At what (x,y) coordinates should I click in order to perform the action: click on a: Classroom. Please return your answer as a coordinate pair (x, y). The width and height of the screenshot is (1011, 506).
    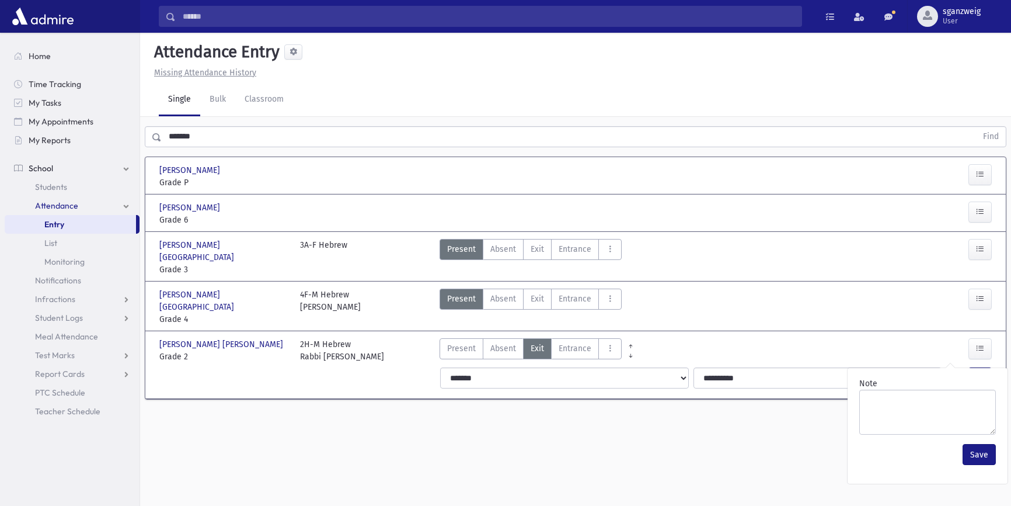
    Looking at the image, I should click on (264, 100).